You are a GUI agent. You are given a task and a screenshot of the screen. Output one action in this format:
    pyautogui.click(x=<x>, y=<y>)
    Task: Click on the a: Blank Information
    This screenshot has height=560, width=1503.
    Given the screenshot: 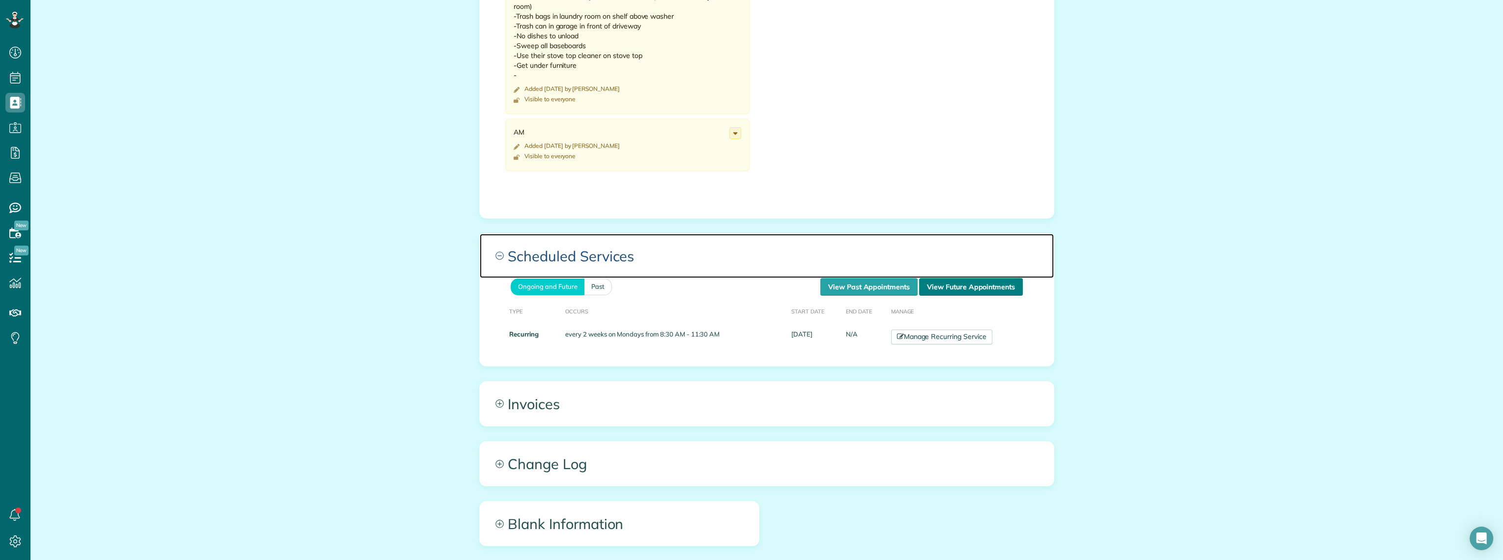 What is the action you would take?
    pyautogui.click(x=619, y=524)
    